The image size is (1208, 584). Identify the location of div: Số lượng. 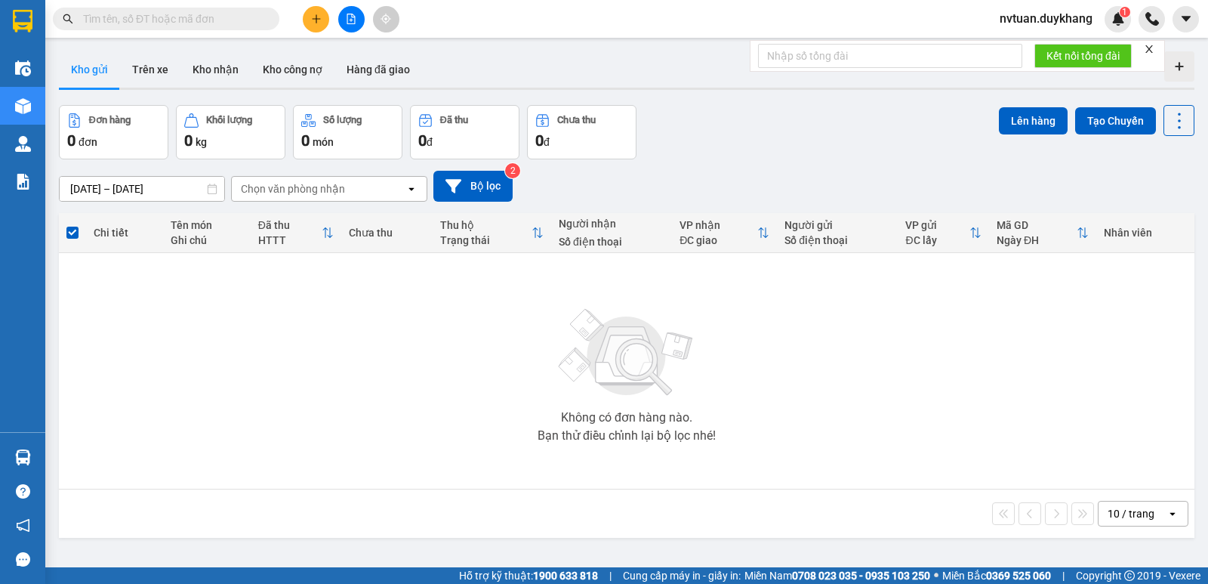
(342, 120).